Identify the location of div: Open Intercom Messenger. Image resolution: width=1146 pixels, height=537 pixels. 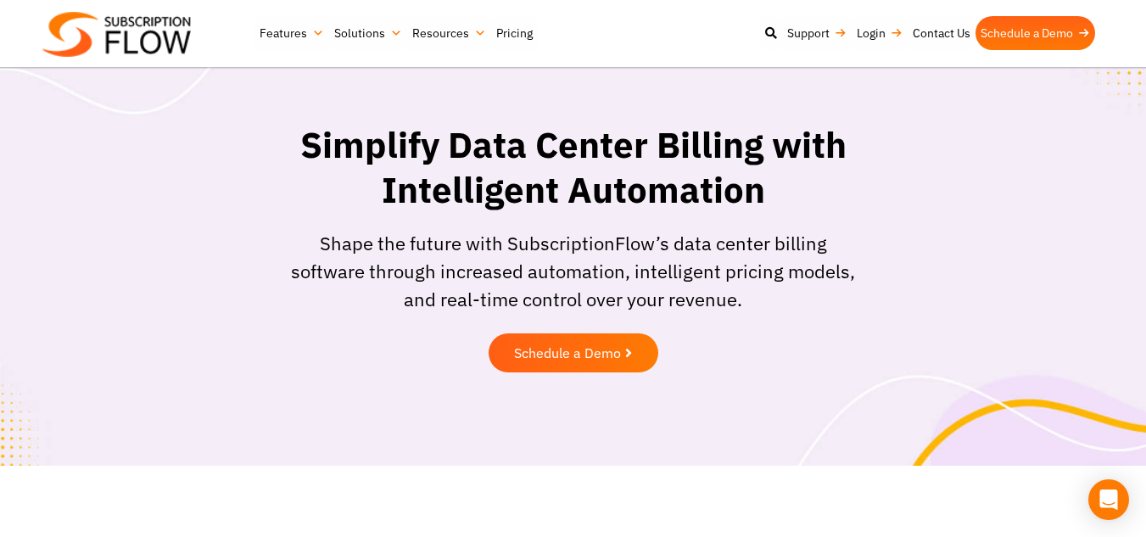
(1109, 500).